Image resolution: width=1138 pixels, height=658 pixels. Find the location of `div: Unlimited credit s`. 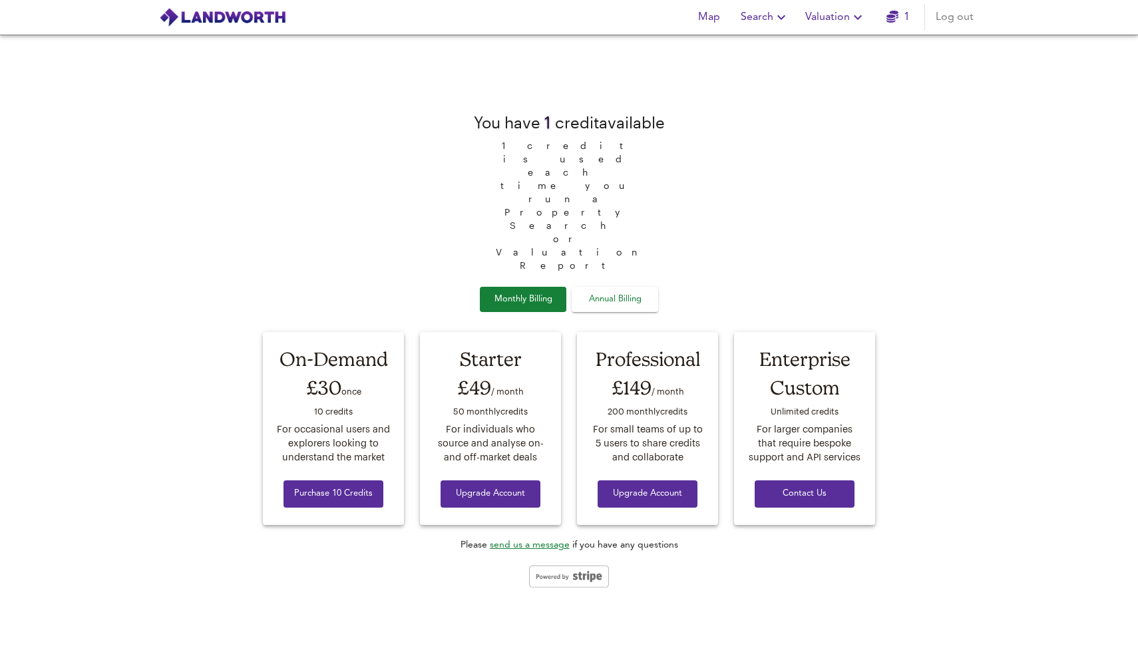

div: Unlimited credit s is located at coordinates (805, 413).